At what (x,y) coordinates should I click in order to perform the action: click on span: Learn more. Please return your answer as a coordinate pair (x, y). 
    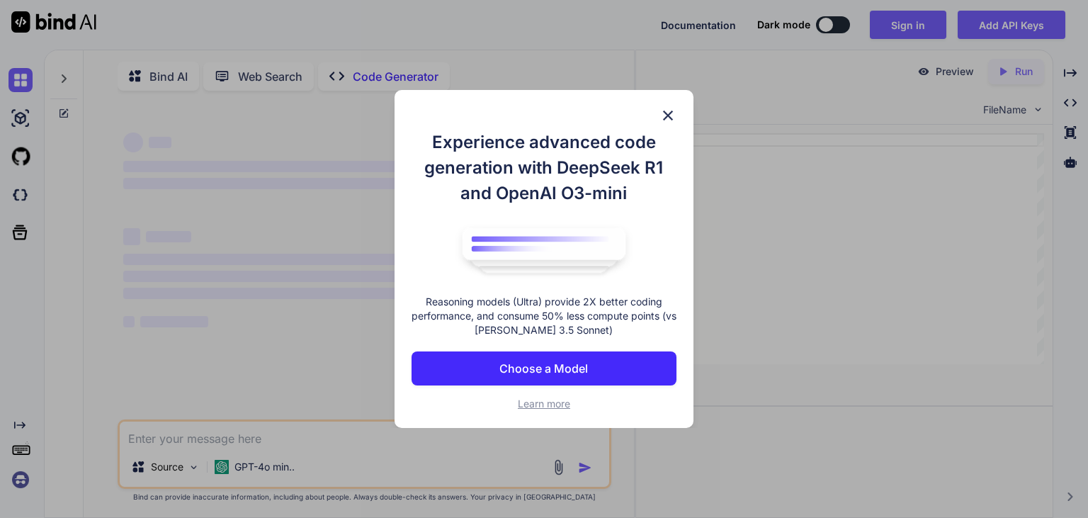
    Looking at the image, I should click on (544, 403).